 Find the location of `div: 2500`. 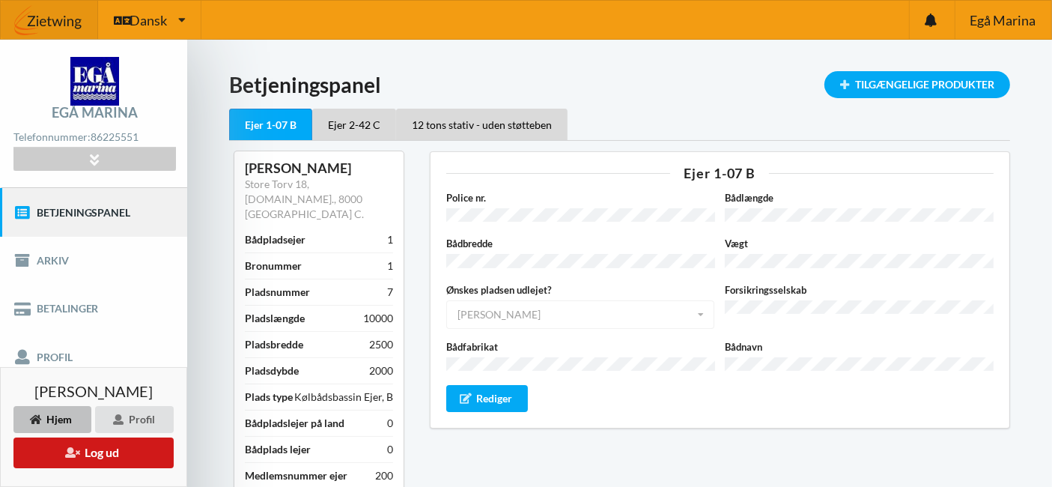

div: 2500 is located at coordinates (381, 345).